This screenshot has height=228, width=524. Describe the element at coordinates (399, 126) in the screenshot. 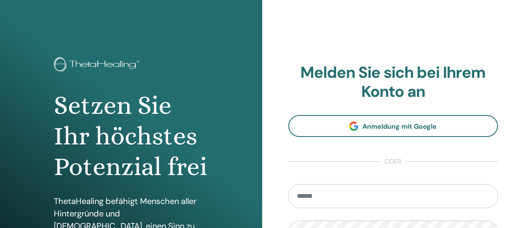

I see `span: Anmeldung mit Google` at that location.